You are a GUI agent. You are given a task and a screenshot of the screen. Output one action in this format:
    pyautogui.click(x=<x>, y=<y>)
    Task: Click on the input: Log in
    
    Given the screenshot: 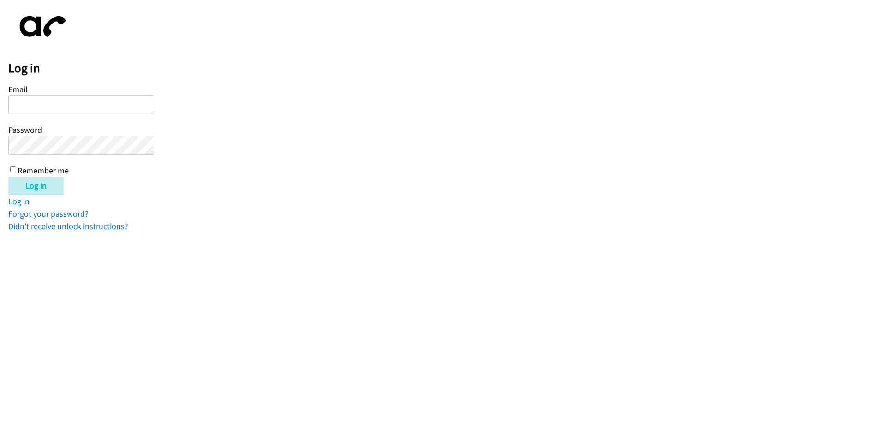 What is the action you would take?
    pyautogui.click(x=36, y=186)
    